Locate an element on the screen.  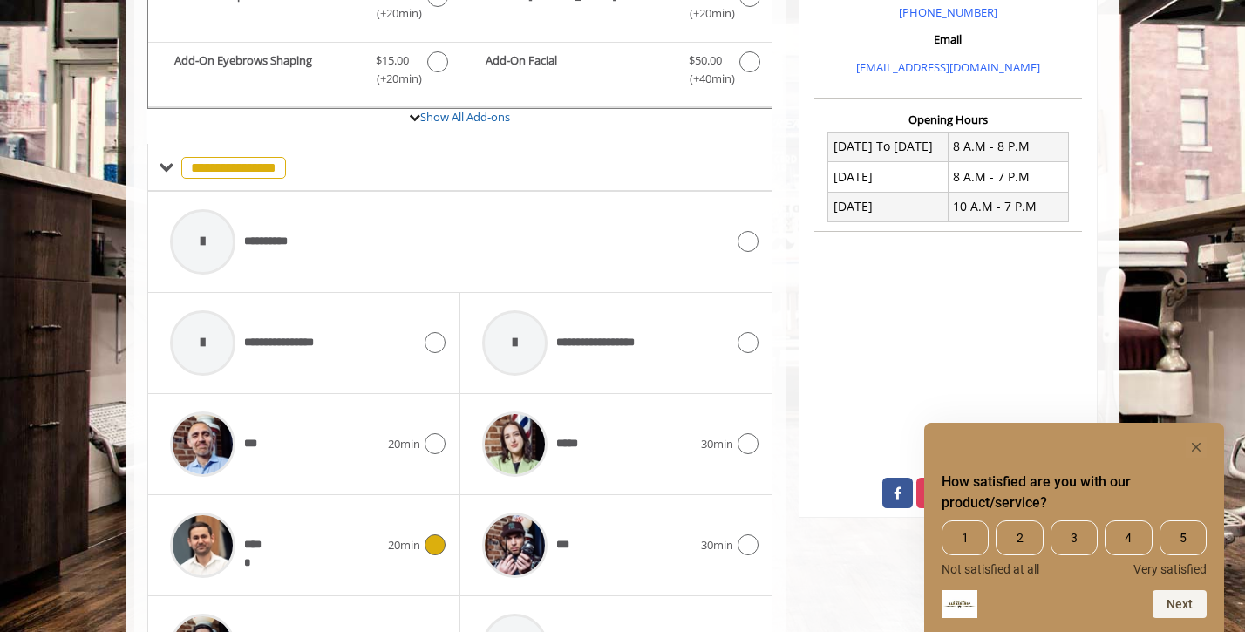
b: Add-On Facial is located at coordinates (578, 70).